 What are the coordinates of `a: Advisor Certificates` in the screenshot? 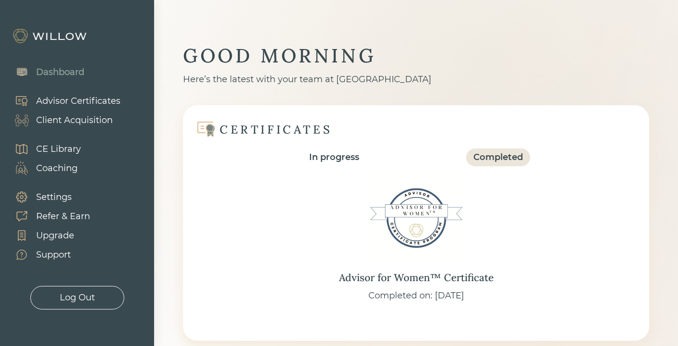 It's located at (63, 101).